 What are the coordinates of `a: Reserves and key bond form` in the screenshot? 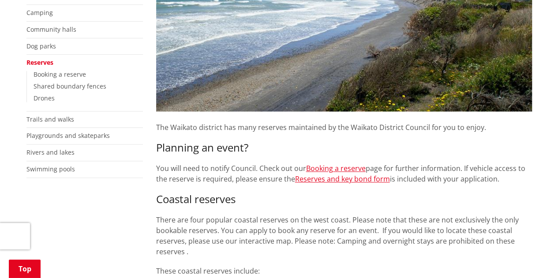 It's located at (342, 179).